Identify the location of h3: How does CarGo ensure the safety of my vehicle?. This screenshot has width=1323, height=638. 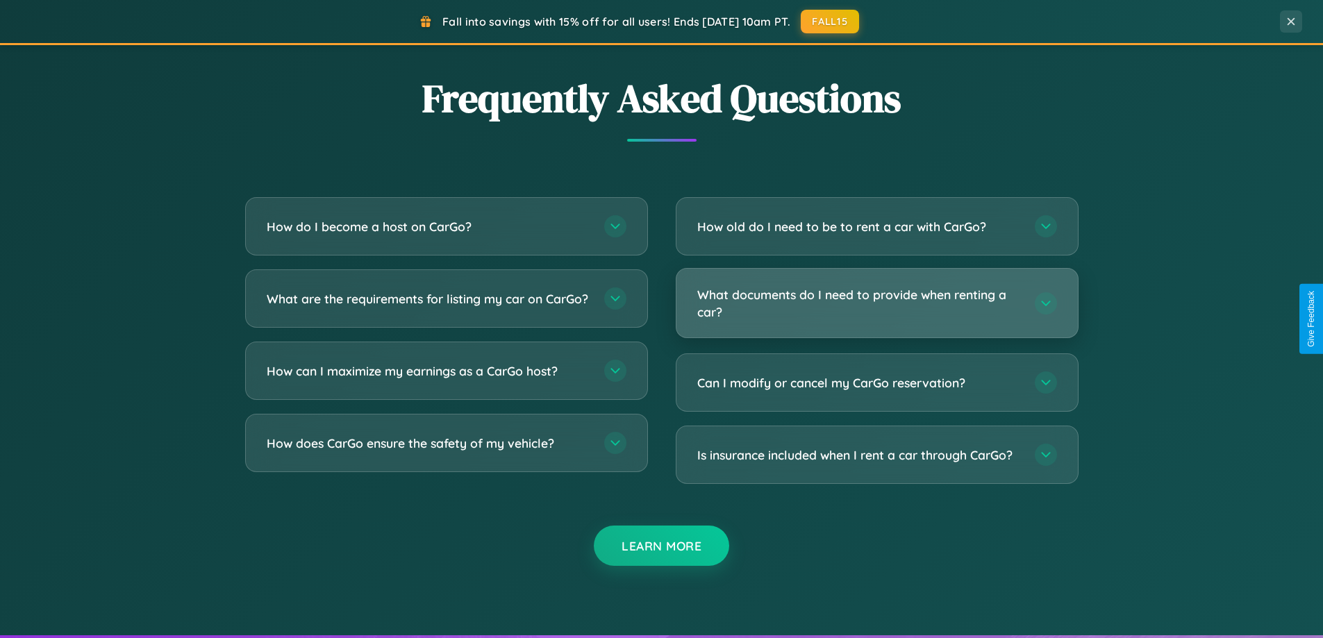
(429, 443).